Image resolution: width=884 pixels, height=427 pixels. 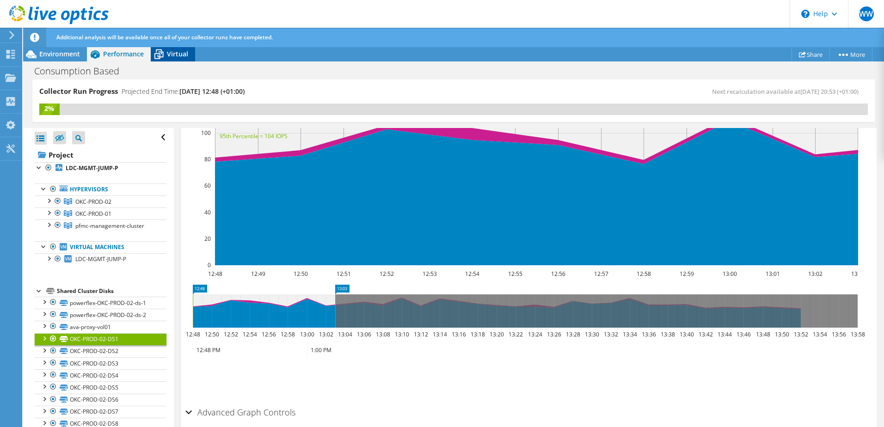 I want to click on text: 13:18, so click(x=477, y=334).